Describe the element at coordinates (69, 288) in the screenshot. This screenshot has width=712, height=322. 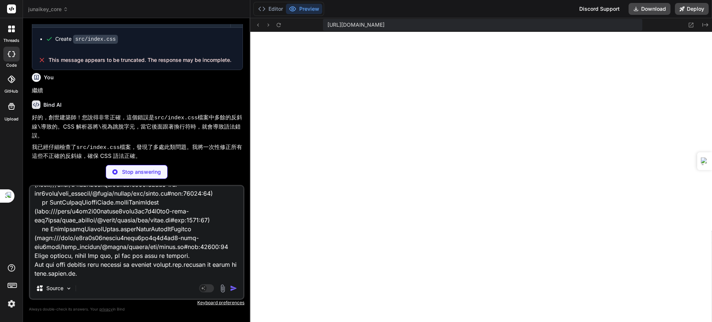
I see `img: Pick Models` at that location.